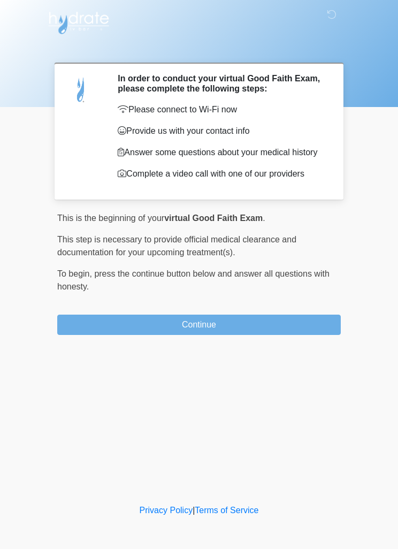  I want to click on h2: In order to conduct your virtual Good Faith Exam, please complete the following steps:, so click(221, 83).